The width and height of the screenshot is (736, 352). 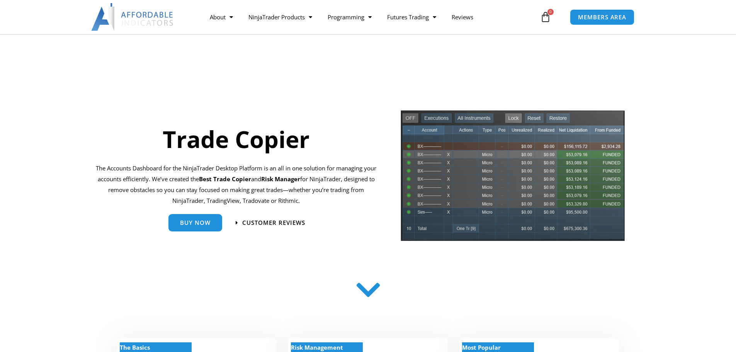 What do you see at coordinates (513, 178) in the screenshot?
I see `img: tradecopier | Affordable Indicators – NinjaTrader` at bounding box center [513, 178].